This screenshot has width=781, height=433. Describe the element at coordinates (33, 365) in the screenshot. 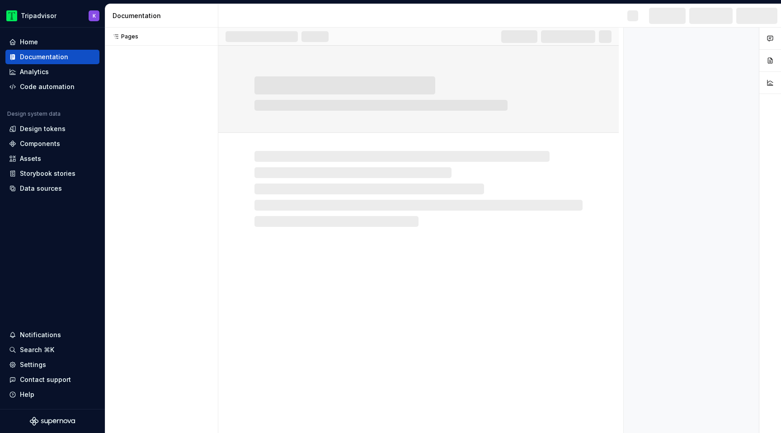

I see `div: Settings` at that location.